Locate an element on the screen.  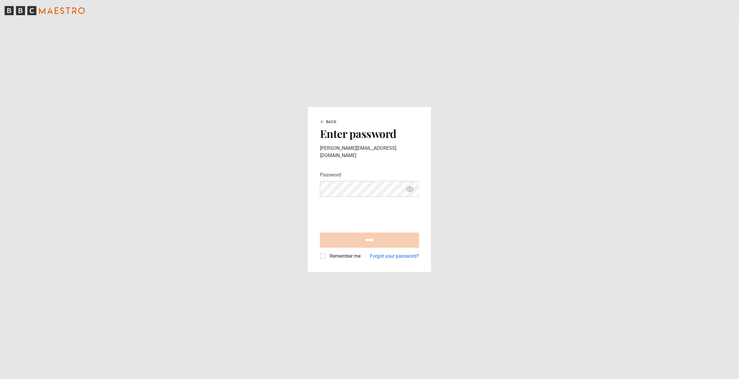
svg: BBC Maestro is located at coordinates (45, 11).